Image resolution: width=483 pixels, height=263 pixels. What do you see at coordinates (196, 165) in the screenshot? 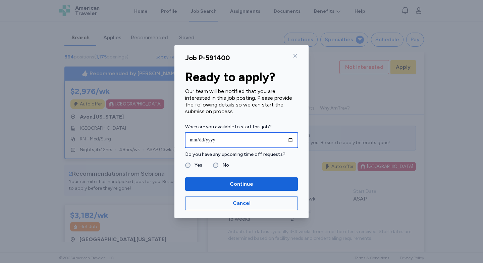
I see `label: Yes` at bounding box center [196, 165].